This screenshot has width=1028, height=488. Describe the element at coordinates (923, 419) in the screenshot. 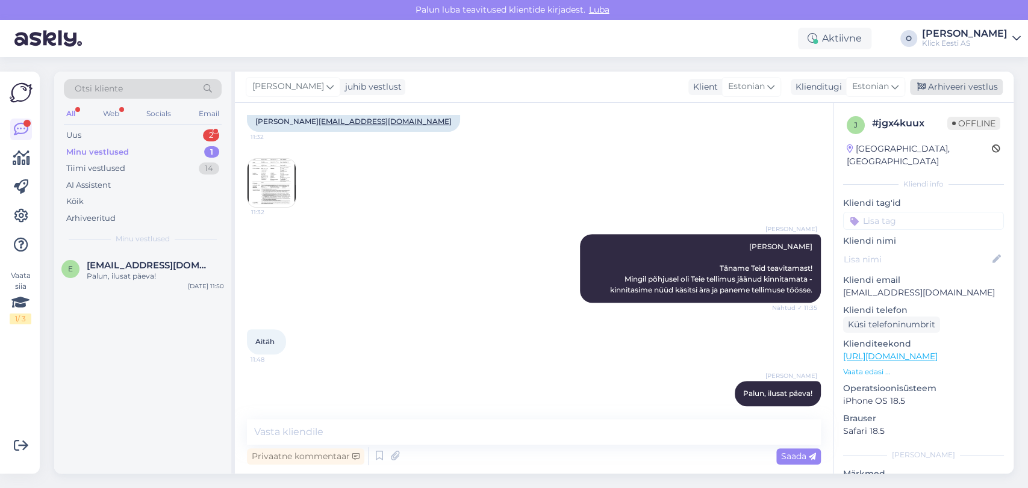

I see `p: Brauser` at that location.